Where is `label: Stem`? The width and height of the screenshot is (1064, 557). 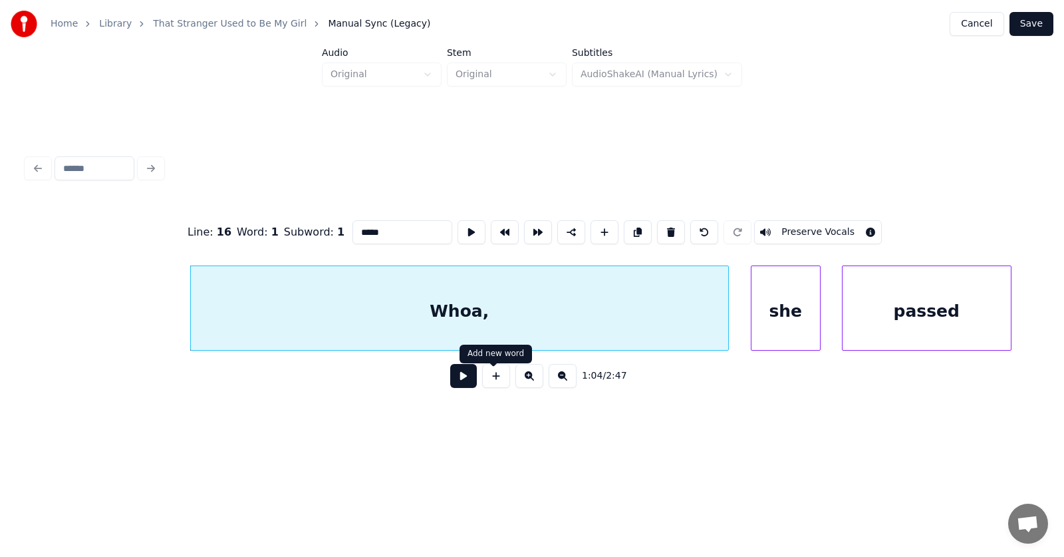
label: Stem is located at coordinates (507, 53).